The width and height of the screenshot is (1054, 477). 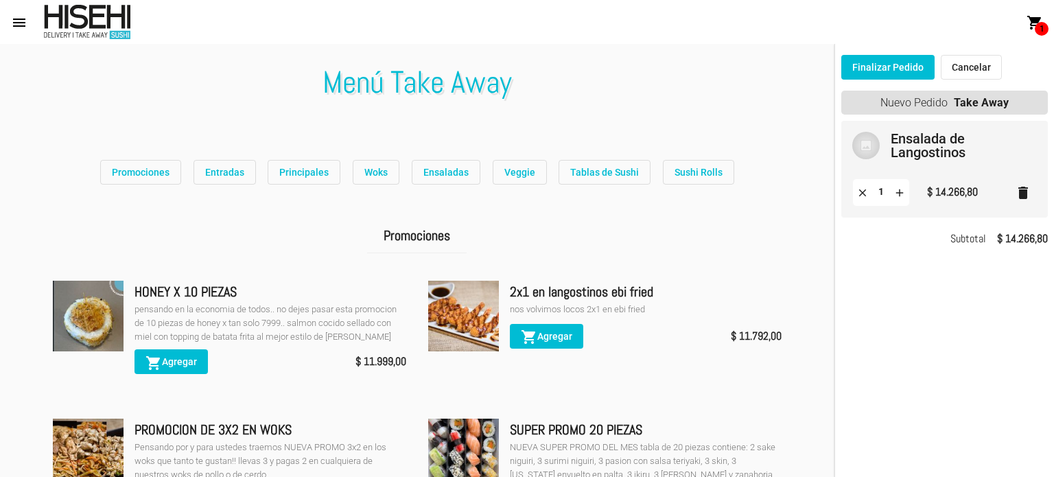 I want to click on button: Tablas de Sushi, so click(x=605, y=172).